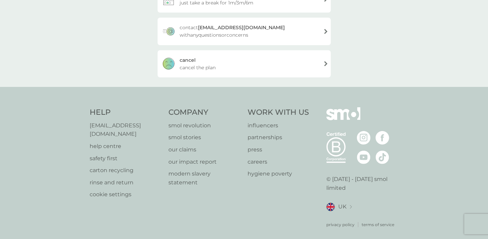 This screenshot has width=488, height=239. Describe the element at coordinates (278, 162) in the screenshot. I see `a: careers` at that location.